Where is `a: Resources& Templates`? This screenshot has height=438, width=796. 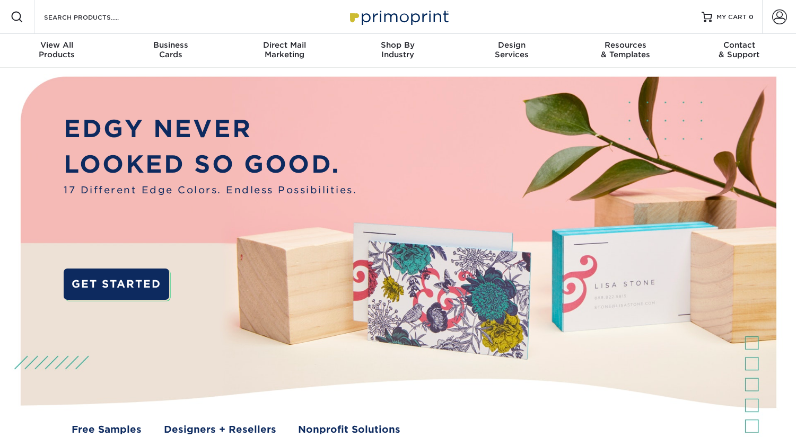
a: Resources& Templates is located at coordinates (625, 51).